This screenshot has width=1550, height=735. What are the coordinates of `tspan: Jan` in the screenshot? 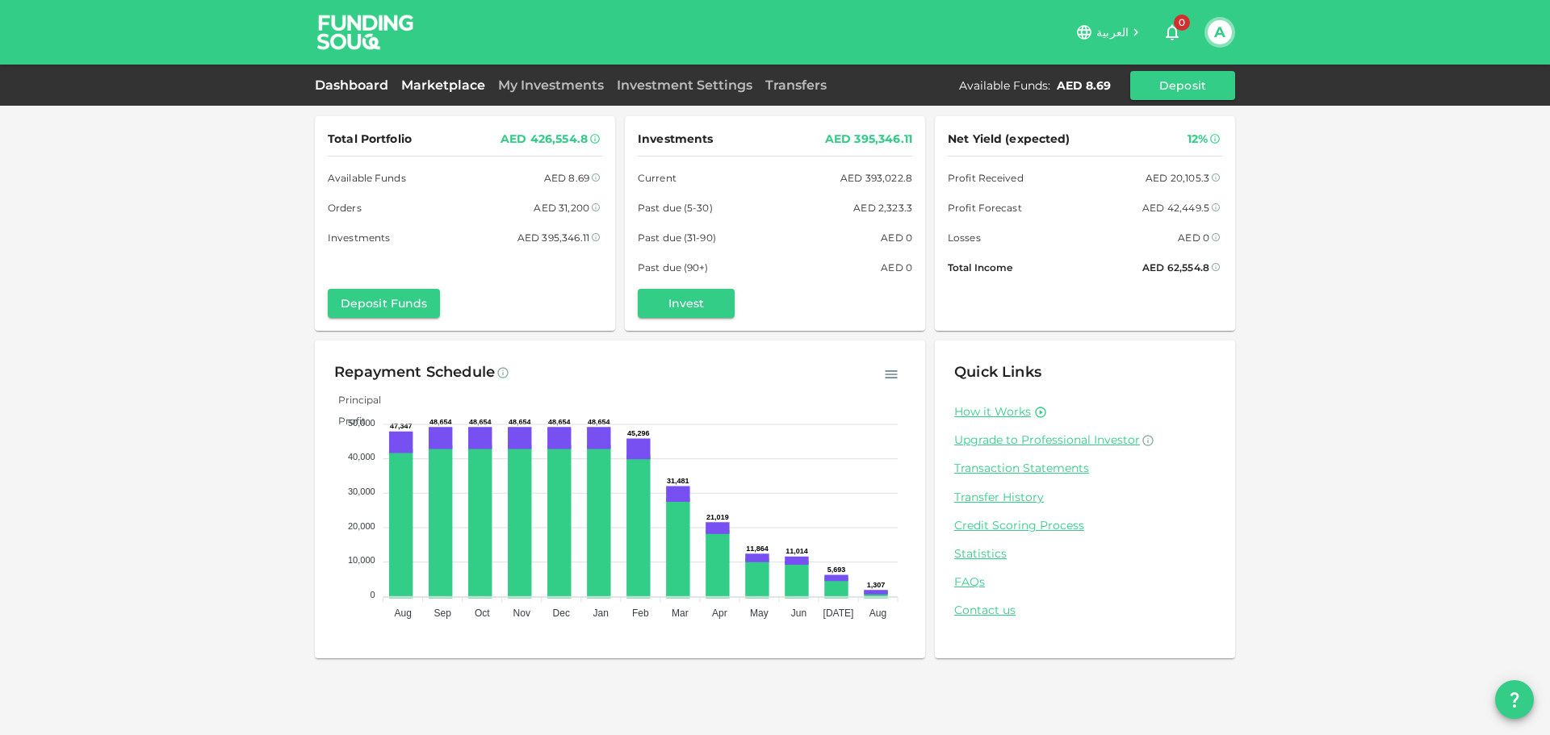 It's located at (600, 613).